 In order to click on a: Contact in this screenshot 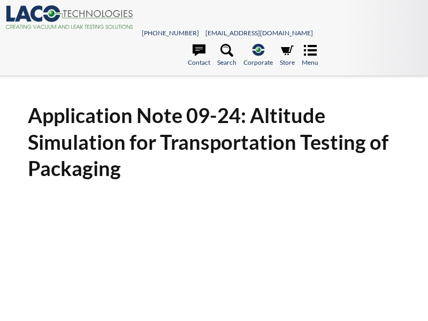, I will do `click(199, 56)`.